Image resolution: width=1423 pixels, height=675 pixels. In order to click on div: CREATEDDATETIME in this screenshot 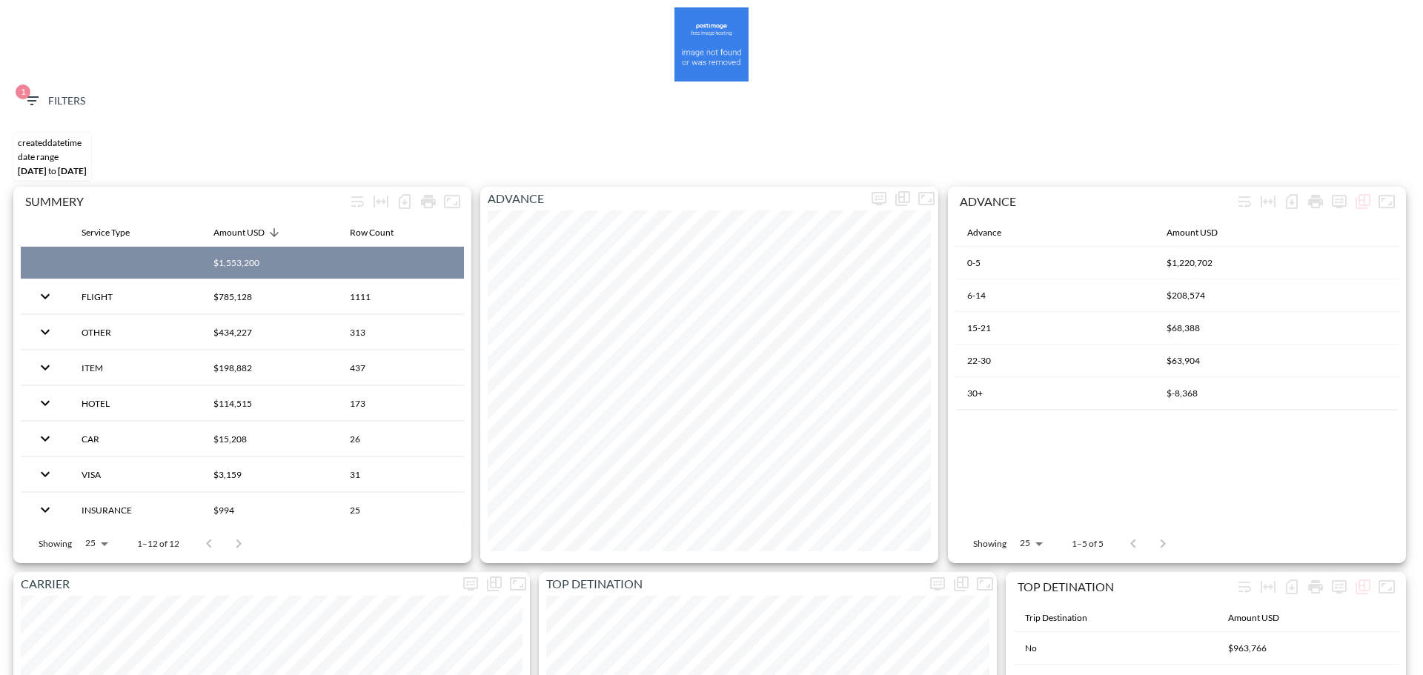, I will do `click(52, 142)`.